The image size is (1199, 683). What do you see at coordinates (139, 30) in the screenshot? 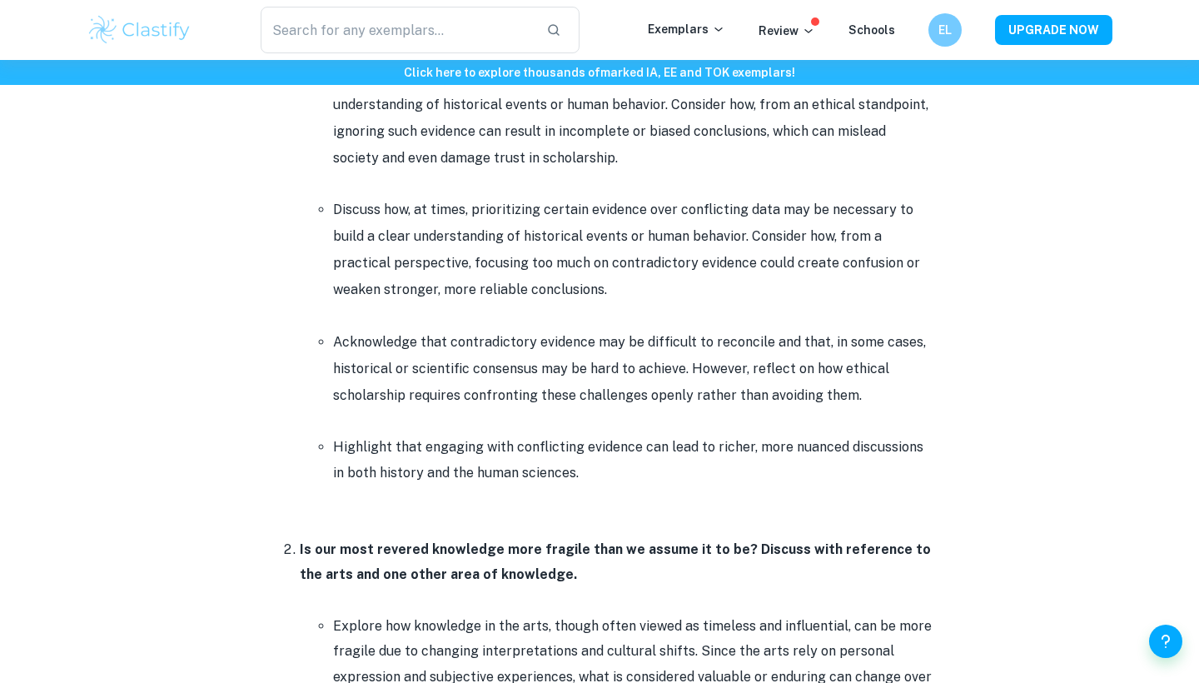
I see `img: Clastify logo` at bounding box center [139, 30].